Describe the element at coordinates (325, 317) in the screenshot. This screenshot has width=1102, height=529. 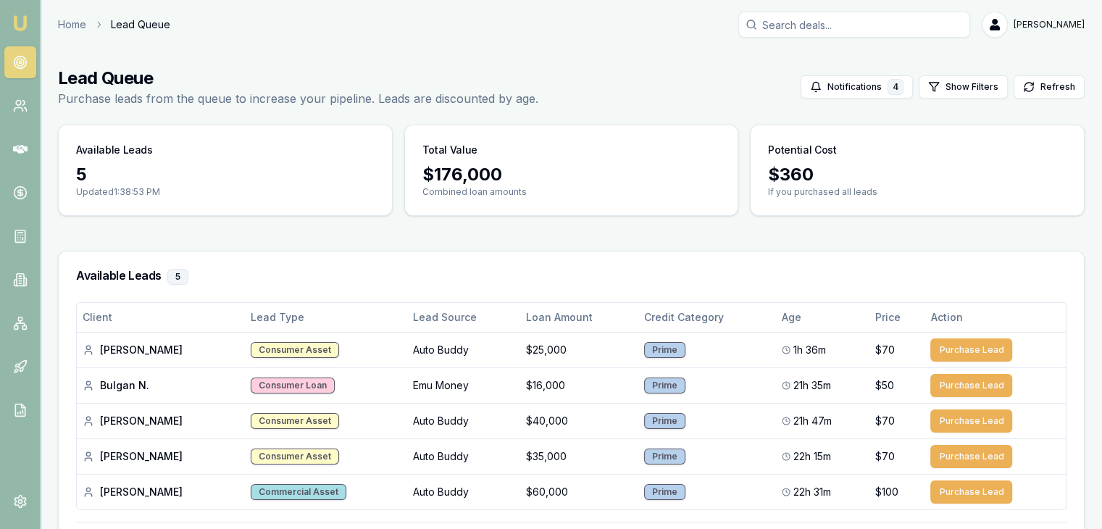
I see `th: Lead Type` at that location.